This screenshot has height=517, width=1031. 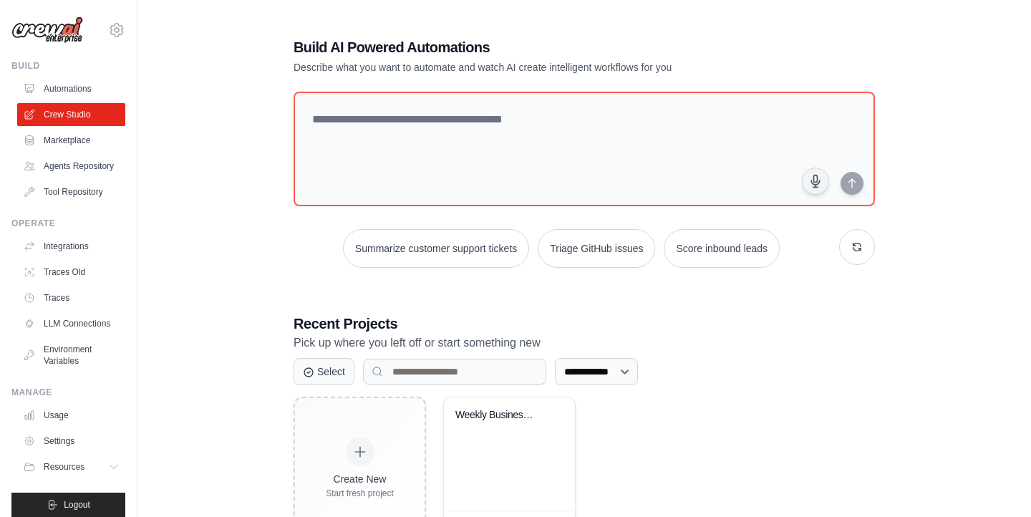 I want to click on a: Settings, so click(x=71, y=441).